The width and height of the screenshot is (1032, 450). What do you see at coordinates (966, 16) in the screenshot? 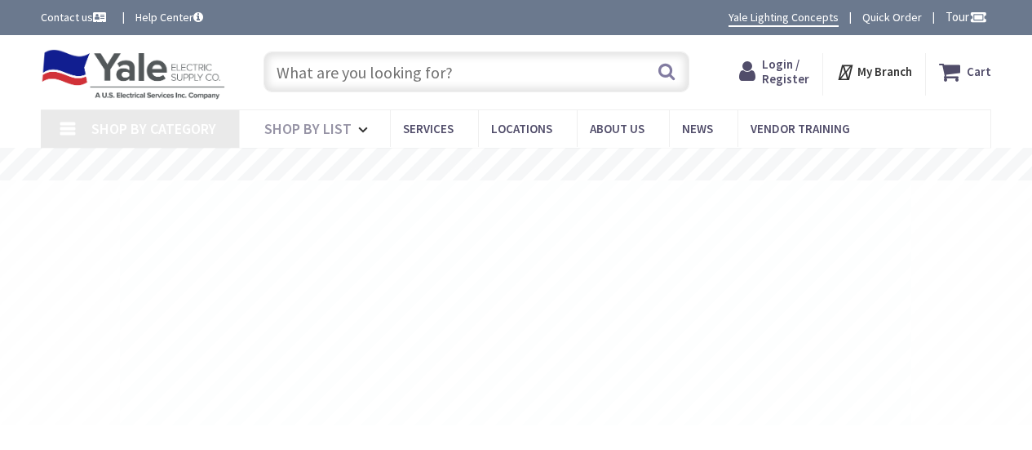
I see `span: Tour` at bounding box center [966, 16].